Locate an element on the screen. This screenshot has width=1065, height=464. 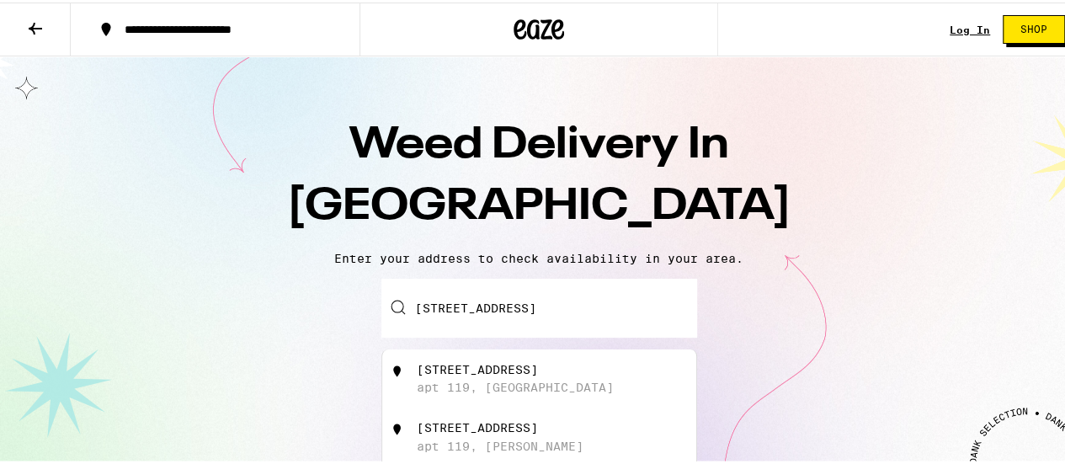
span: Hi. Need any help? is located at coordinates (66, 19).